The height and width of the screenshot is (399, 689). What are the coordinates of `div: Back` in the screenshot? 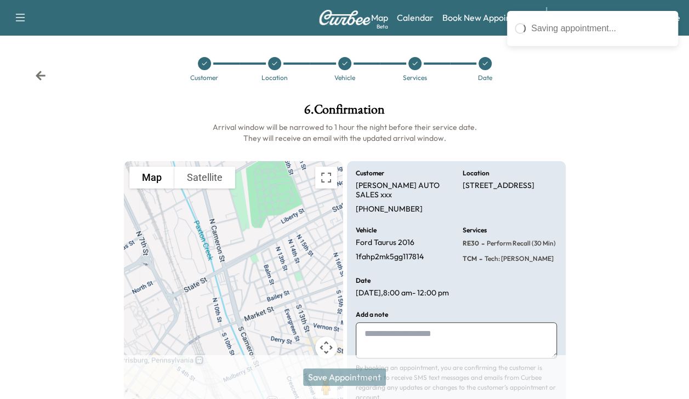 It's located at (41, 76).